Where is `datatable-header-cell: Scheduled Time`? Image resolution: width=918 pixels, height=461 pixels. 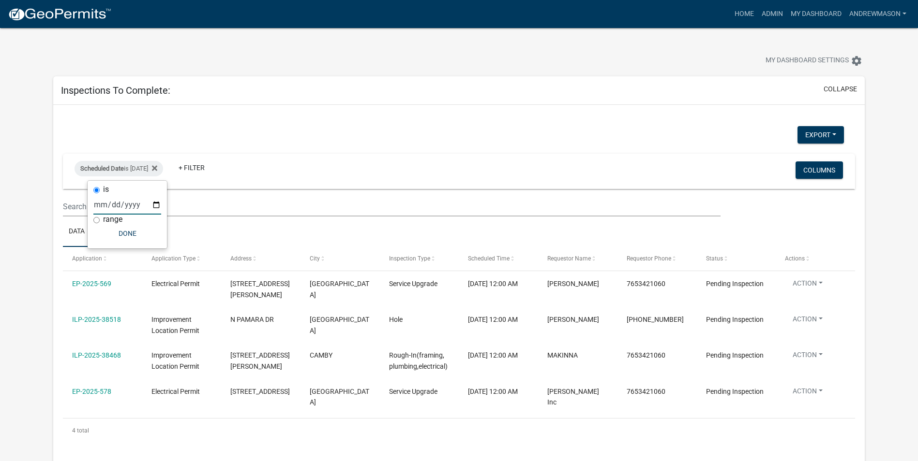 datatable-header-cell: Scheduled Time is located at coordinates (498, 259).